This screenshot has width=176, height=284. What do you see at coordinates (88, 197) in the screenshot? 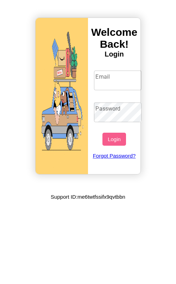
I see `p: Support ID: me6twtfssifx9qvtbbn` at bounding box center [88, 197].